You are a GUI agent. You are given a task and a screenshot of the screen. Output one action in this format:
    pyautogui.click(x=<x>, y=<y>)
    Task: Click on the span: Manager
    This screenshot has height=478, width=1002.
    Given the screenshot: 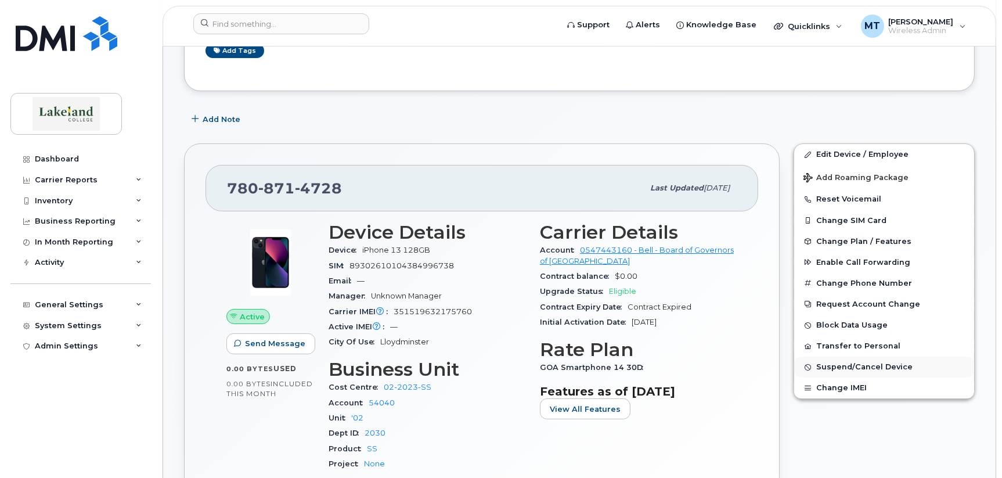 What is the action you would take?
    pyautogui.click(x=349, y=295)
    